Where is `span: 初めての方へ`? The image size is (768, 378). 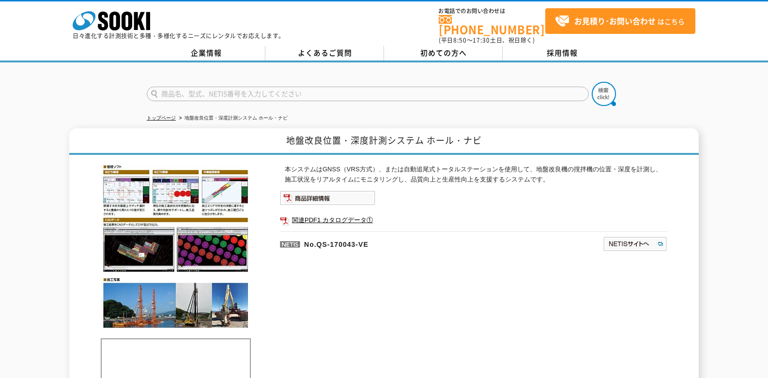 span: 初めての方へ is located at coordinates (443, 53).